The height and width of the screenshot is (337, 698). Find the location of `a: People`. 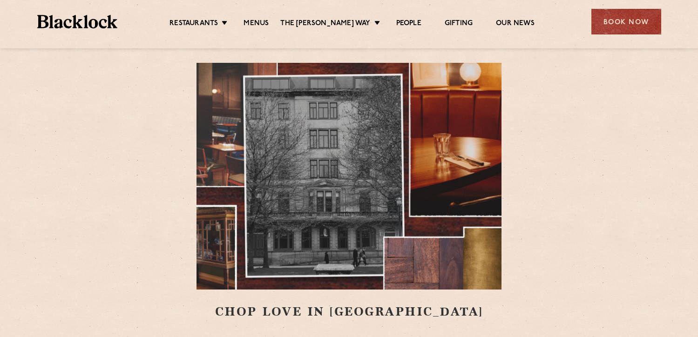

a: People is located at coordinates (409, 24).